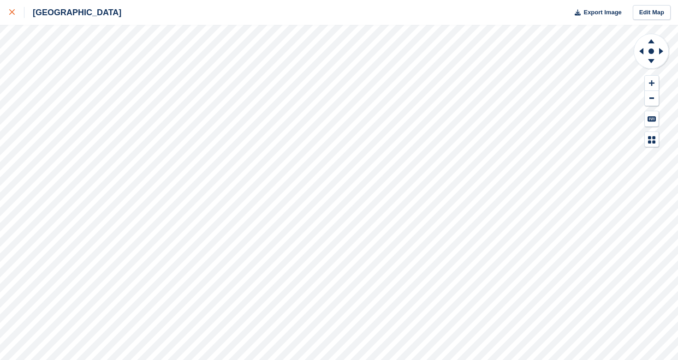  I want to click on button: Export Image, so click(596, 12).